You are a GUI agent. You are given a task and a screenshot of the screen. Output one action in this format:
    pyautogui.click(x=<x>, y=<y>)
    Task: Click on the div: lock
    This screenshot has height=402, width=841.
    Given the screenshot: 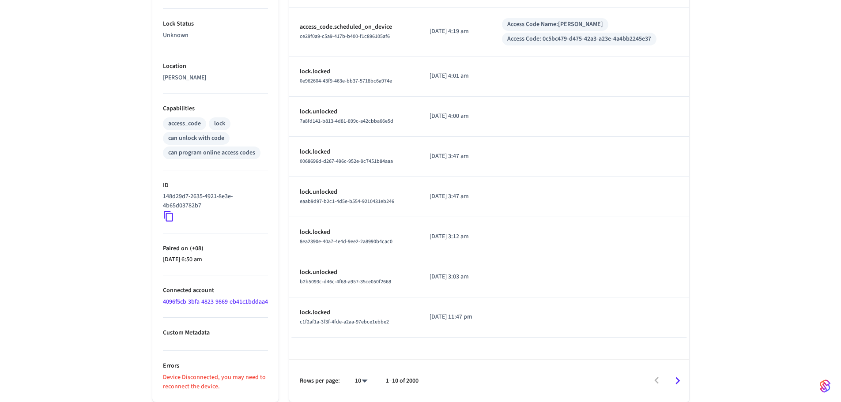 What is the action you would take?
    pyautogui.click(x=219, y=124)
    